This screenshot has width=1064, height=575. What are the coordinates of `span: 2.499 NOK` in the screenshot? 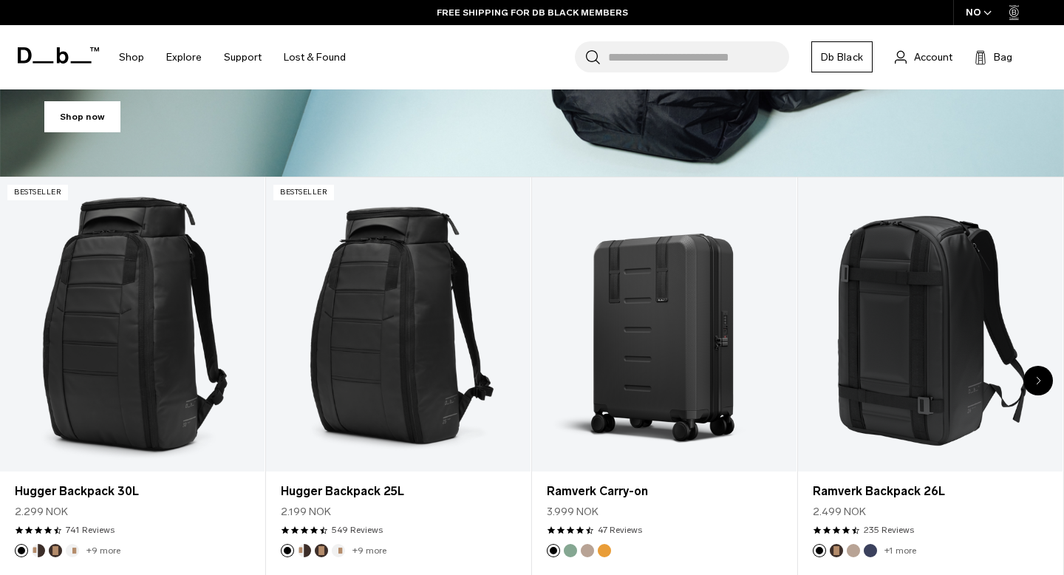 It's located at (840, 511).